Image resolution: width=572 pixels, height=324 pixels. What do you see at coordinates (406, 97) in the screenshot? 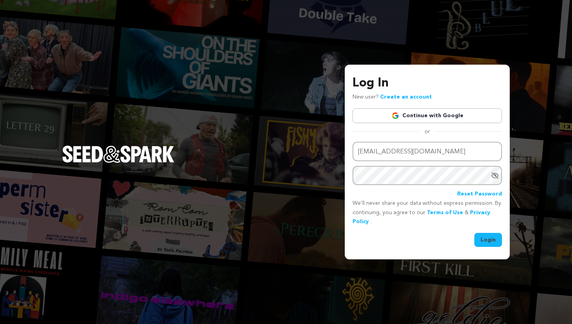
I see `a: Create an account` at bounding box center [406, 97].